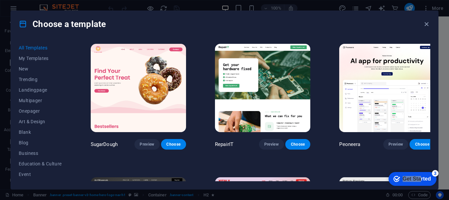 The width and height of the screenshot is (449, 200). What do you see at coordinates (40, 121) in the screenshot?
I see `button: Art & Design` at bounding box center [40, 121].